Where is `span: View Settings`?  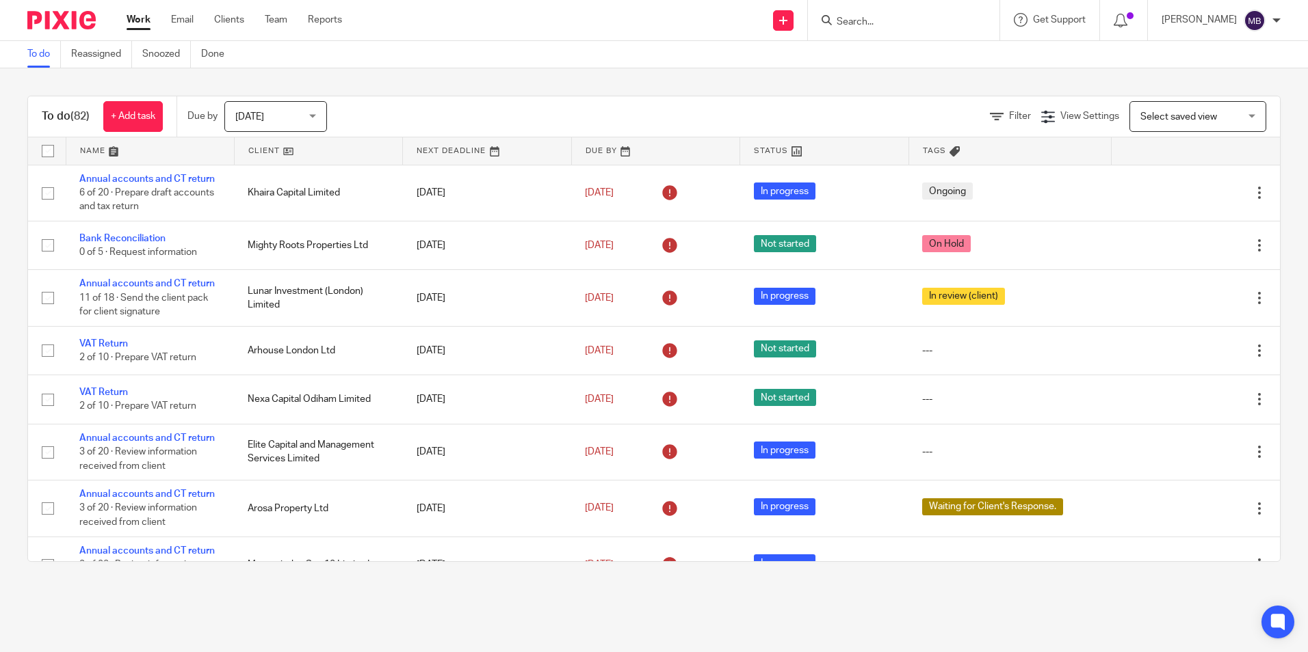
span: View Settings is located at coordinates (1089, 116).